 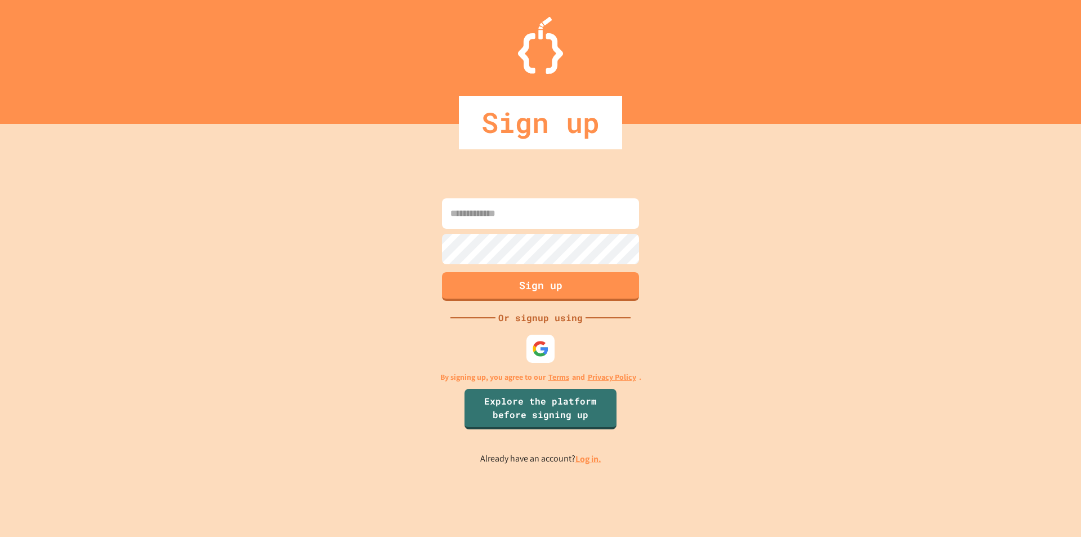 What do you see at coordinates (541, 458) in the screenshot?
I see `p: Already have an account?` at bounding box center [541, 458].